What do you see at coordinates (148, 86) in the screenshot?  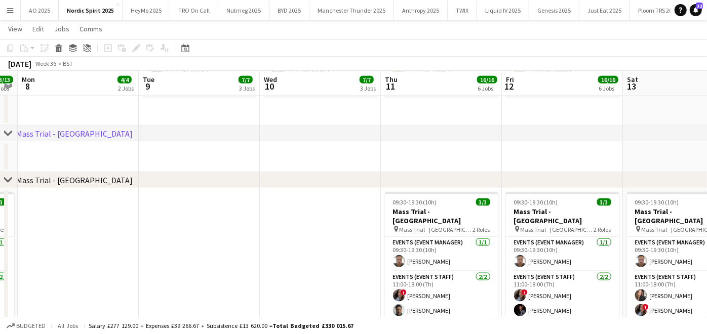 I see `span: 9` at bounding box center [148, 86].